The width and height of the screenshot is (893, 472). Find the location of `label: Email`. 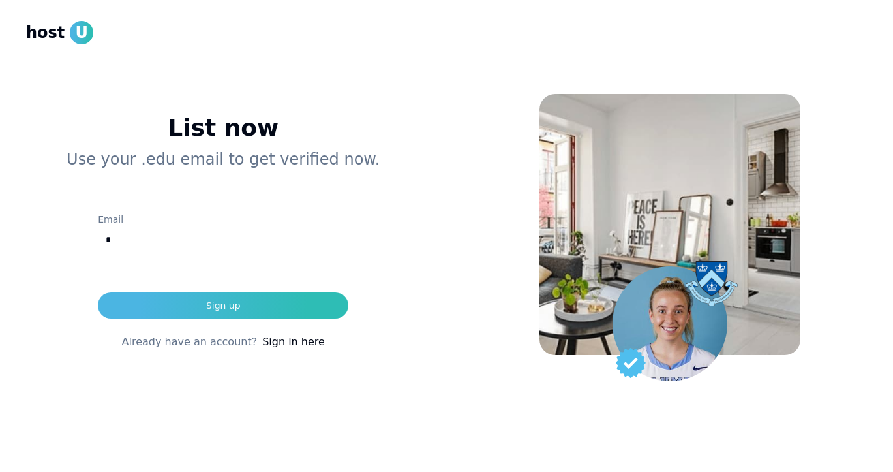

label: Email is located at coordinates (110, 219).